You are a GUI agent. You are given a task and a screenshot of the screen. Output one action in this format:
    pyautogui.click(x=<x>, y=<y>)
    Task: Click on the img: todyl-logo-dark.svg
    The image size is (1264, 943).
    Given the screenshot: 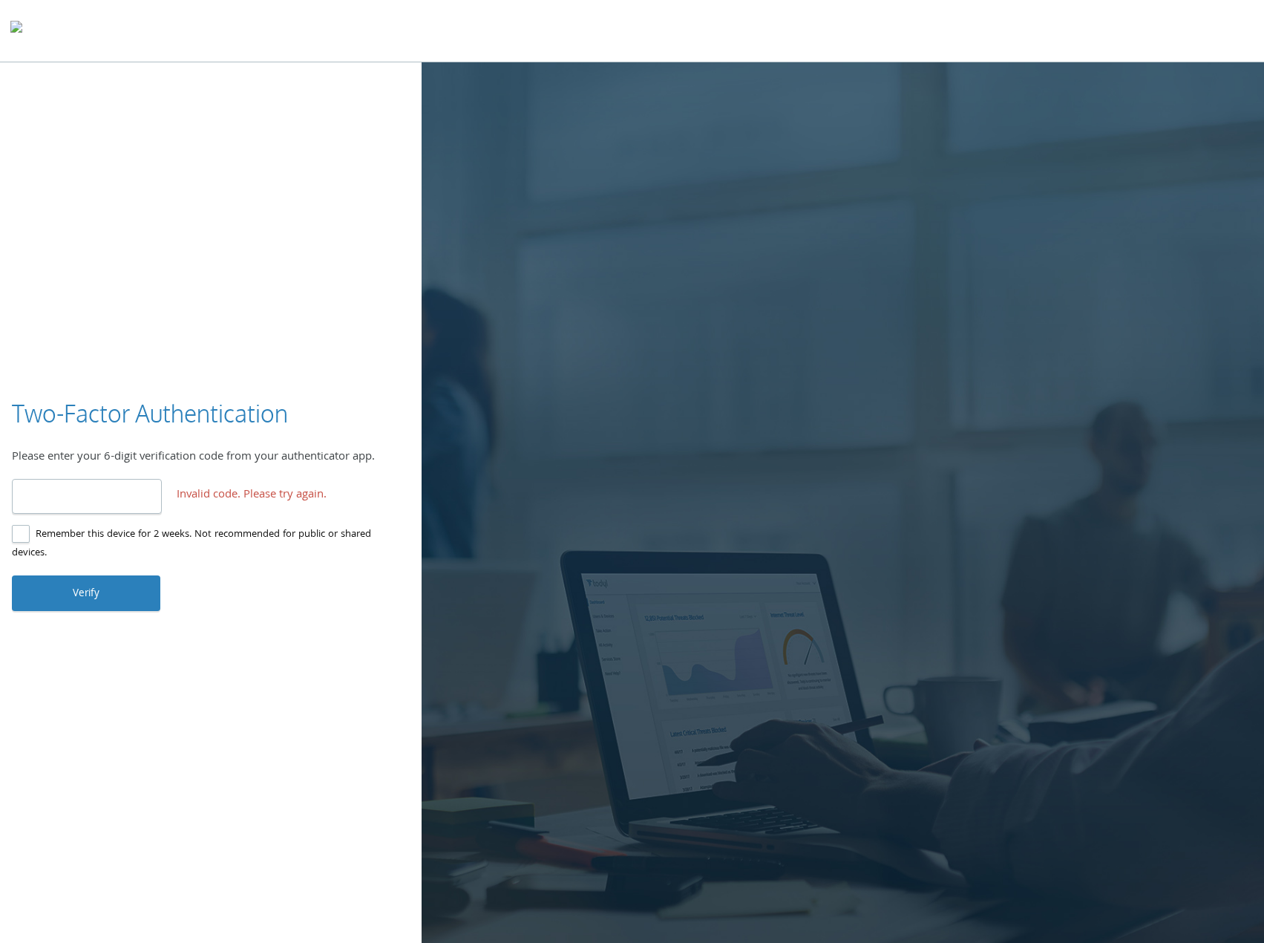 What is the action you would take?
    pyautogui.click(x=16, y=30)
    